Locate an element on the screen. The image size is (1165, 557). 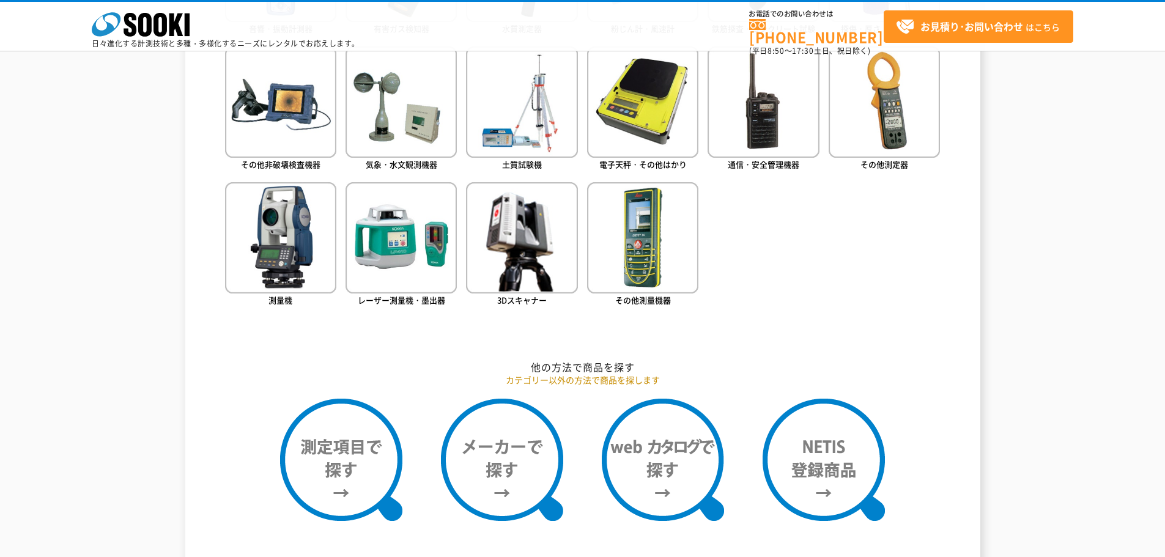
span: 土質試験機 is located at coordinates (522, 164).